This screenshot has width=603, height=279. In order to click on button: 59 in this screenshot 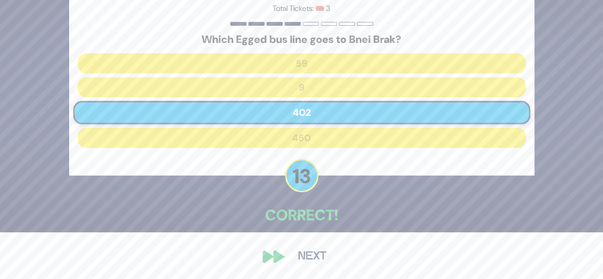, I will do `click(302, 63)`.